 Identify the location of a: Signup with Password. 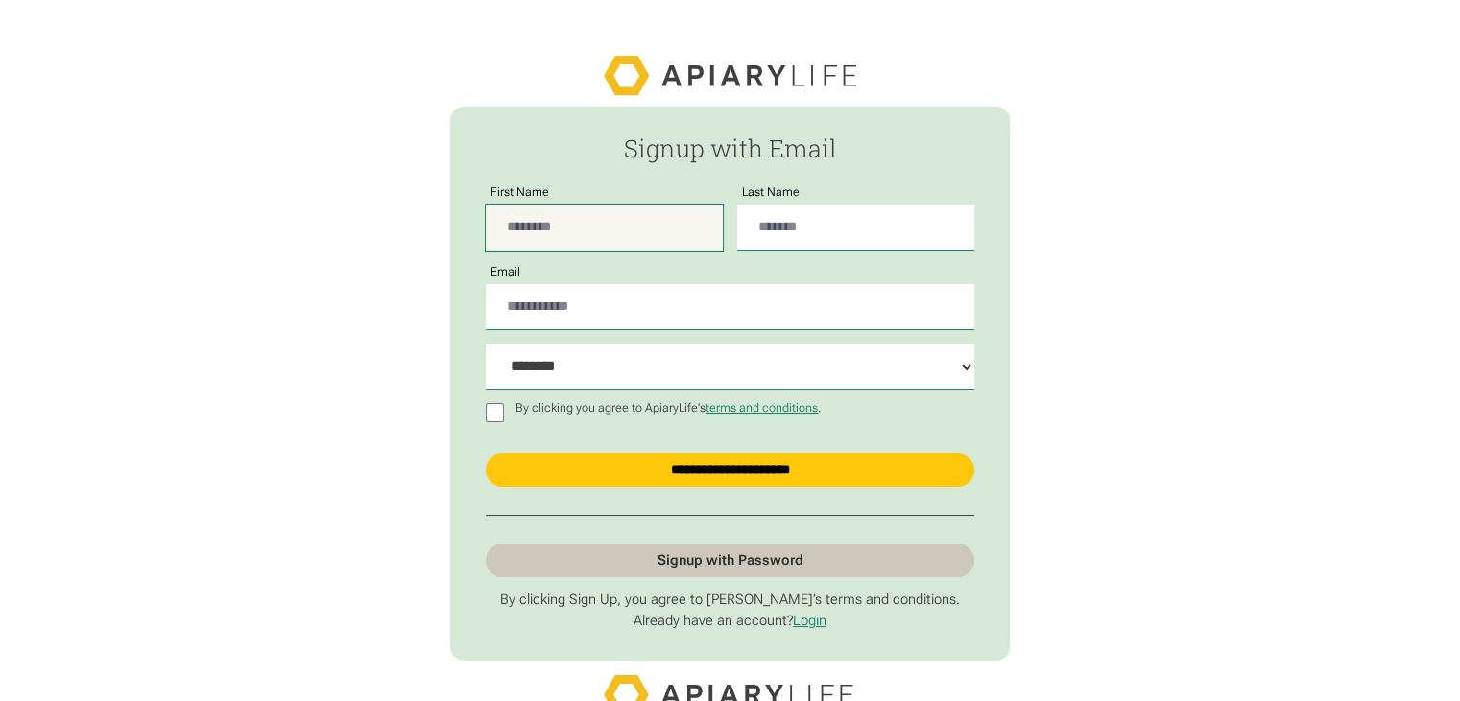
(730, 560).